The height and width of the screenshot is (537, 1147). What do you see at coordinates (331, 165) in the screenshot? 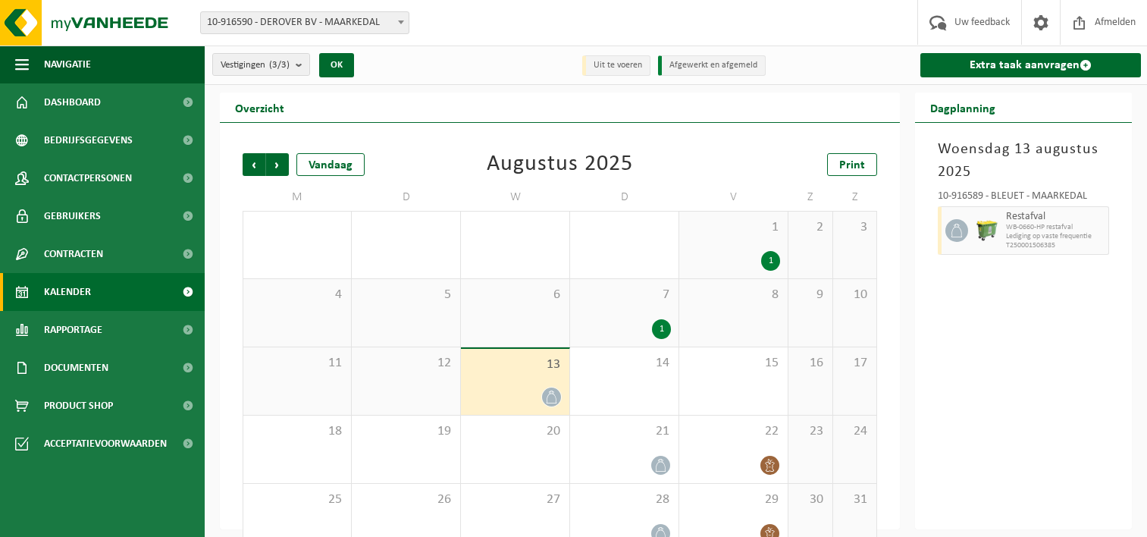
I see `div: Vandaag` at bounding box center [331, 165].